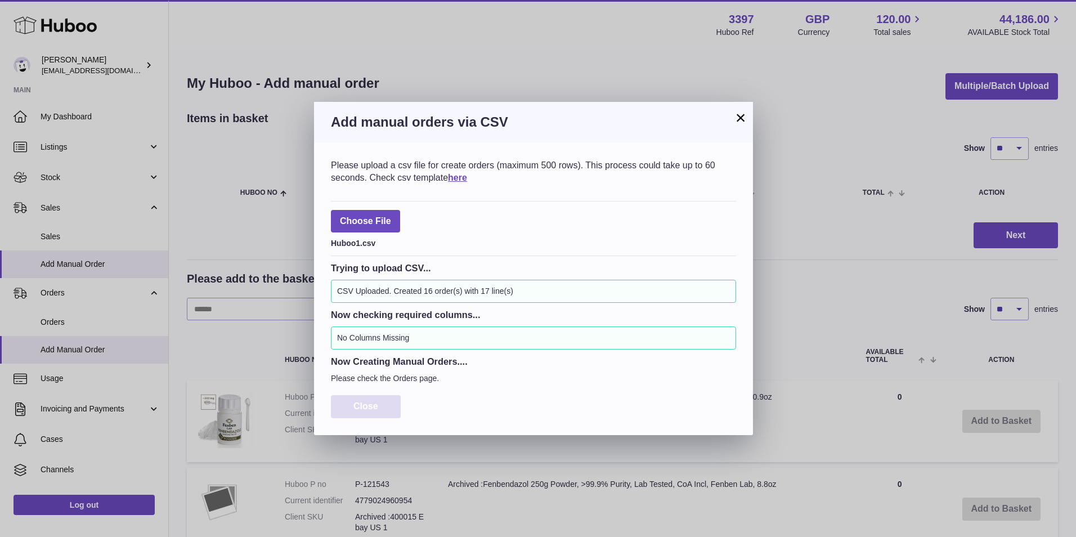 The image size is (1076, 537). Describe the element at coordinates (366, 406) in the screenshot. I see `button: Close` at that location.